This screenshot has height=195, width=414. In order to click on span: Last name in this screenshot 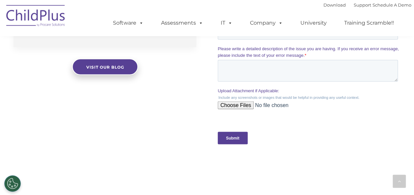, I will do `click(101, 46)`.